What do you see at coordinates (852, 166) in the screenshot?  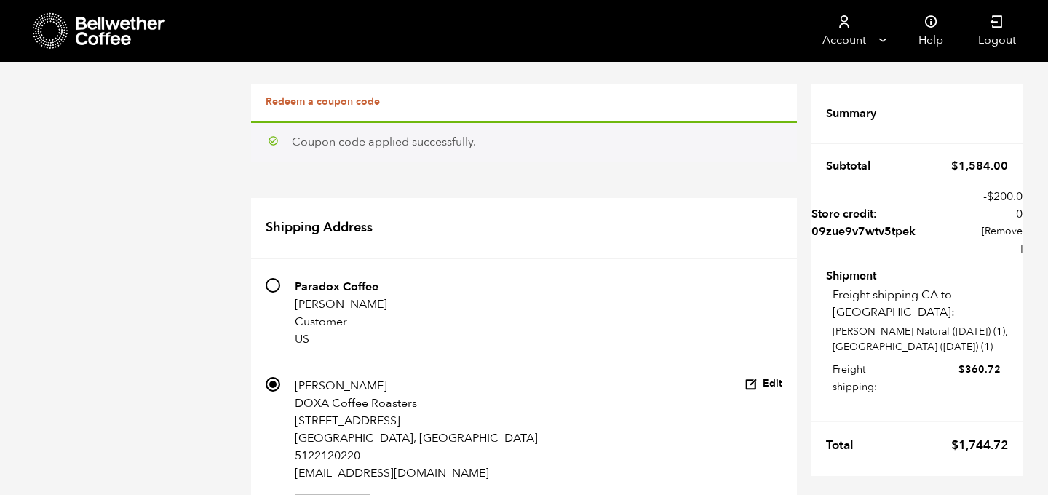 I see `th: Subtotal` at bounding box center [852, 166].